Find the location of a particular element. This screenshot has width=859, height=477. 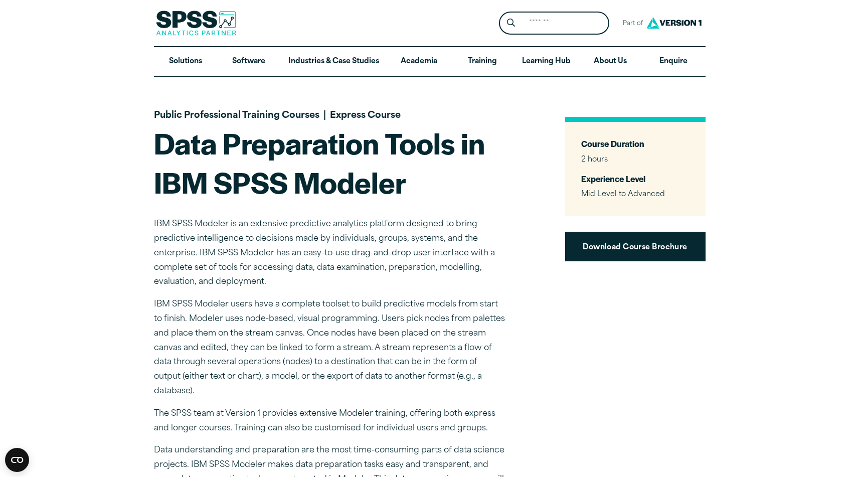

span: Part of is located at coordinates (630, 24).